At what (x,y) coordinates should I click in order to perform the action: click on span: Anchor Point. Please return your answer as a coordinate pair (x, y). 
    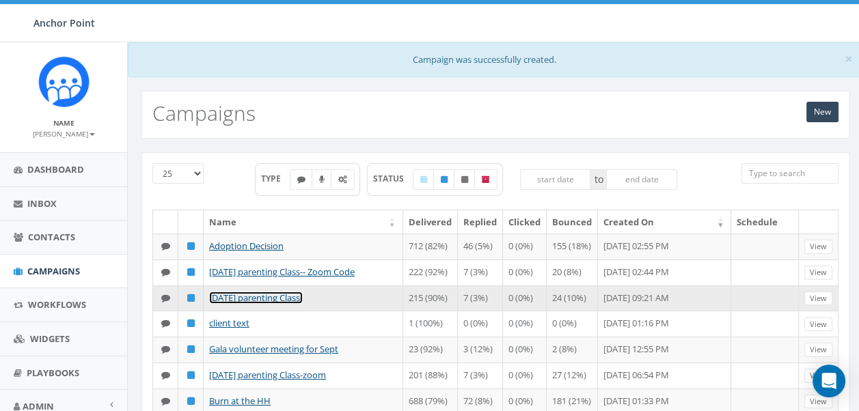
    Looking at the image, I should click on (64, 23).